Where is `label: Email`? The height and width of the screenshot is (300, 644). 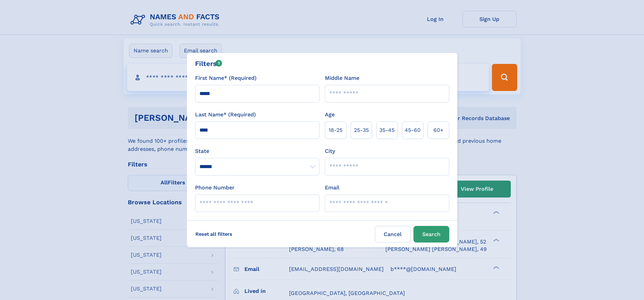
label: Email is located at coordinates (332, 188).